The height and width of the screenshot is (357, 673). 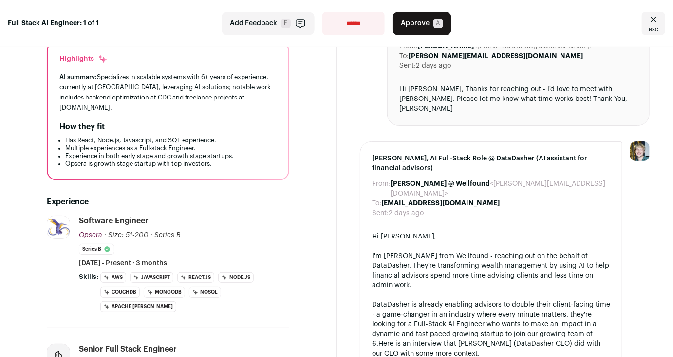 I want to click on li: Node.js, so click(x=236, y=277).